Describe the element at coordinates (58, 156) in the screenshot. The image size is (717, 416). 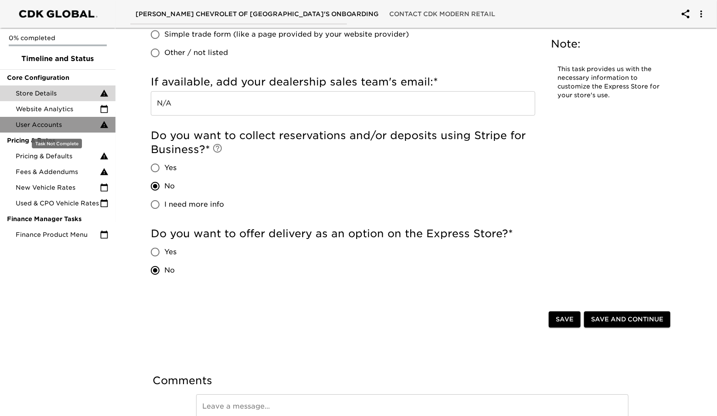
I see `span: Pricing & Defaults` at that location.